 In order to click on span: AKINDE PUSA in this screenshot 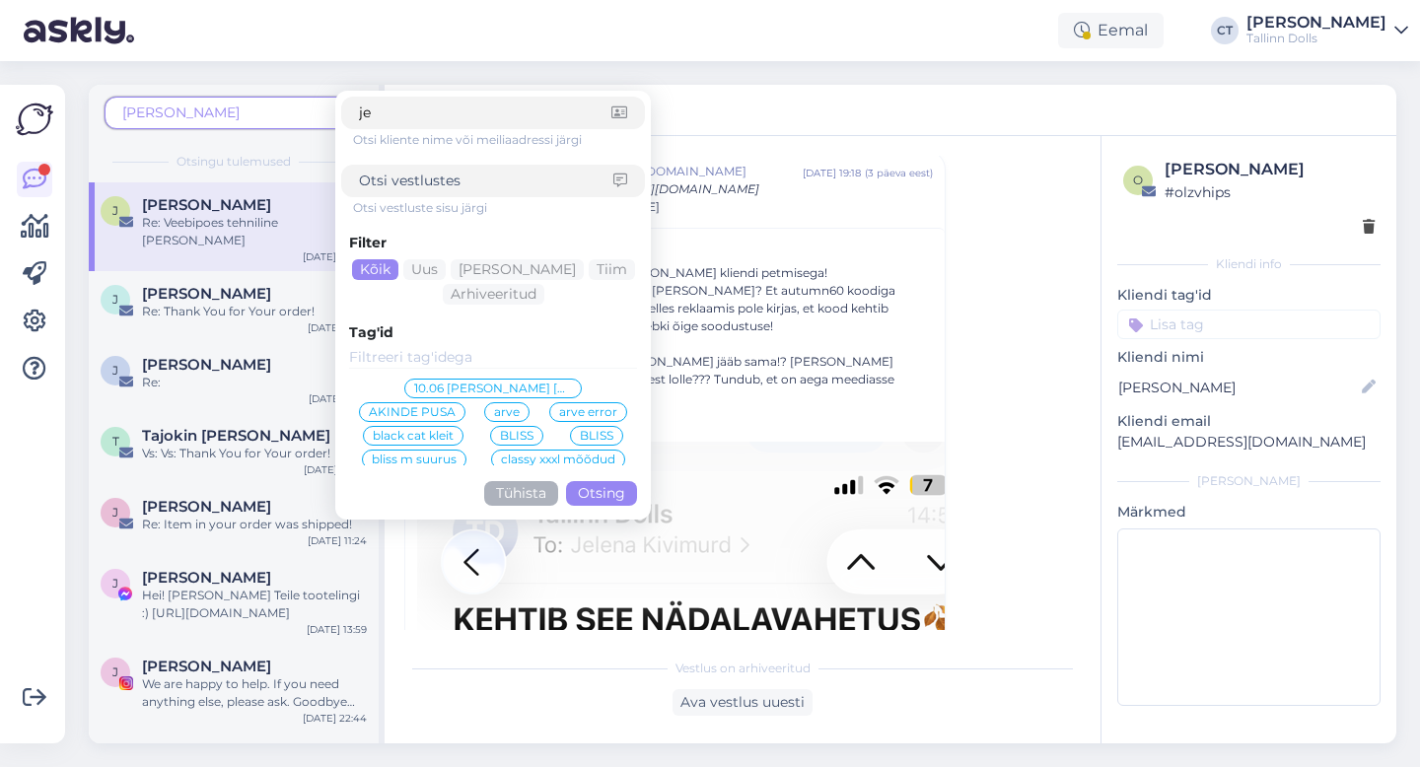, I will do `click(412, 412)`.